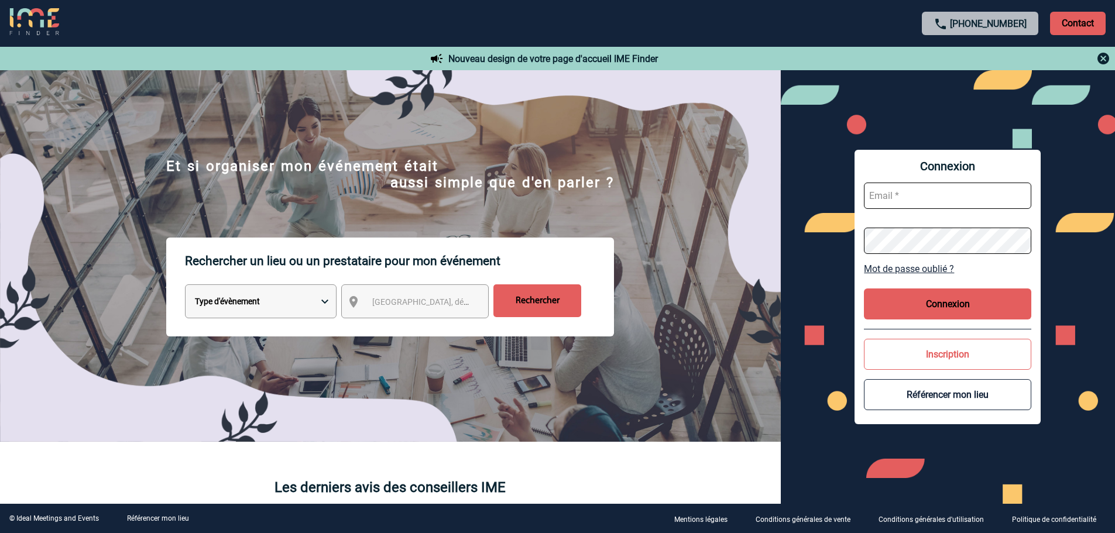 The height and width of the screenshot is (533, 1115). I want to click on span: Connexion, so click(947, 166).